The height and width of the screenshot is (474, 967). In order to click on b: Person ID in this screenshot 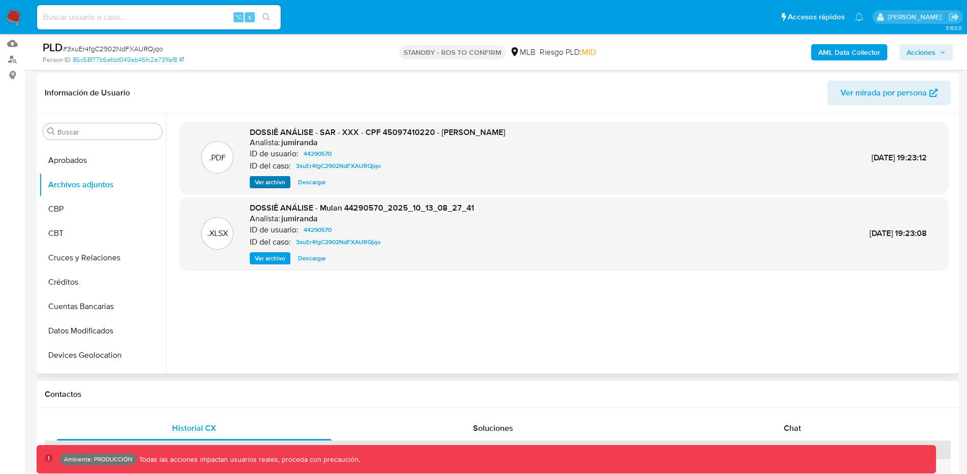, I will do `click(56, 60)`.